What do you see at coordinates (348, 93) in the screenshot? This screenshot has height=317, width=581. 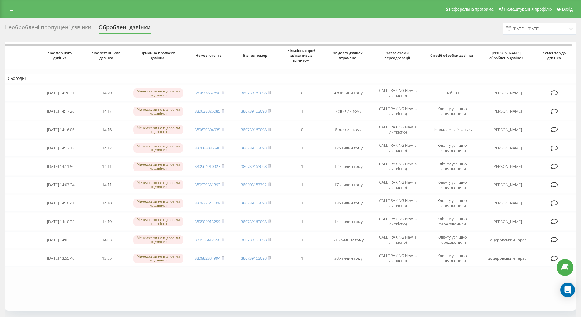 I see `td: 4 хвилини тому` at bounding box center [348, 93].